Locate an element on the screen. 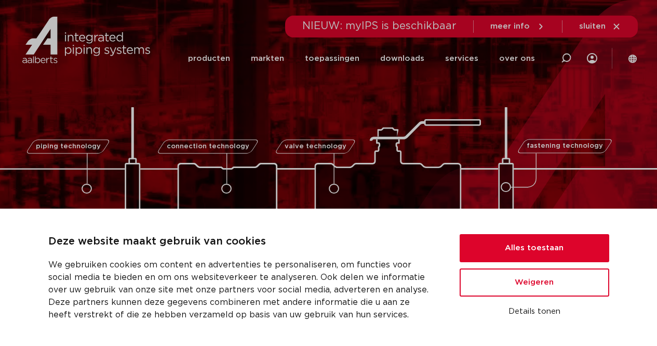 Image resolution: width=657 pixels, height=346 pixels. a: over ons is located at coordinates (517, 58).